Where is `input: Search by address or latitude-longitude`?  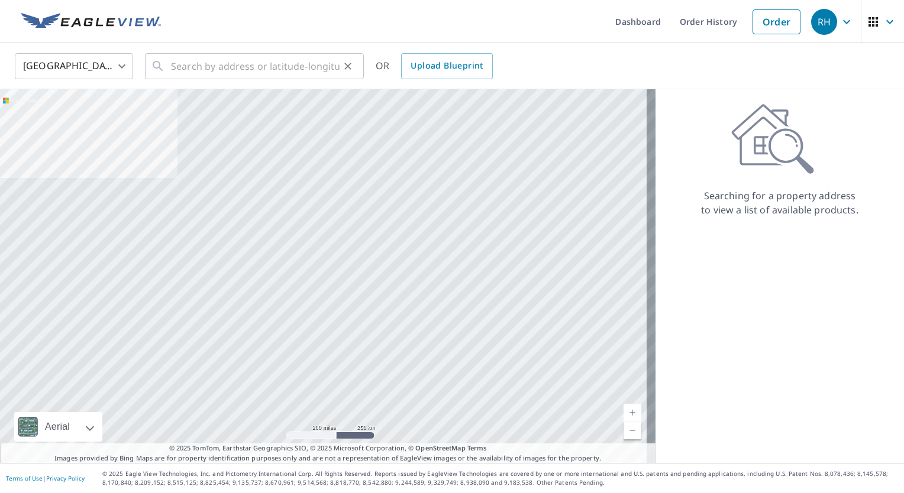 input: Search by address or latitude-longitude is located at coordinates (255, 66).